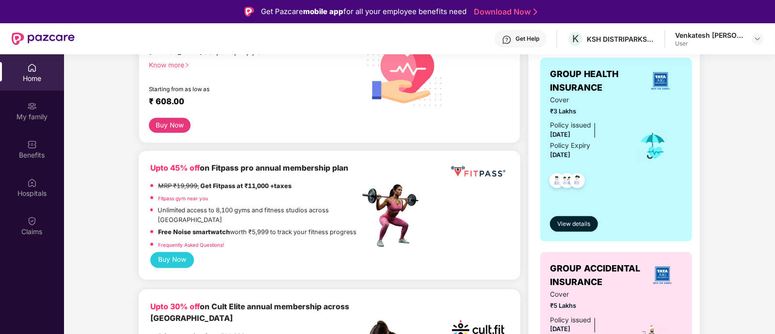 The width and height of the screenshot is (775, 334). What do you see at coordinates (257, 232) in the screenshot?
I see `p: worth ₹5,999 to track your fitness progress` at bounding box center [257, 232].